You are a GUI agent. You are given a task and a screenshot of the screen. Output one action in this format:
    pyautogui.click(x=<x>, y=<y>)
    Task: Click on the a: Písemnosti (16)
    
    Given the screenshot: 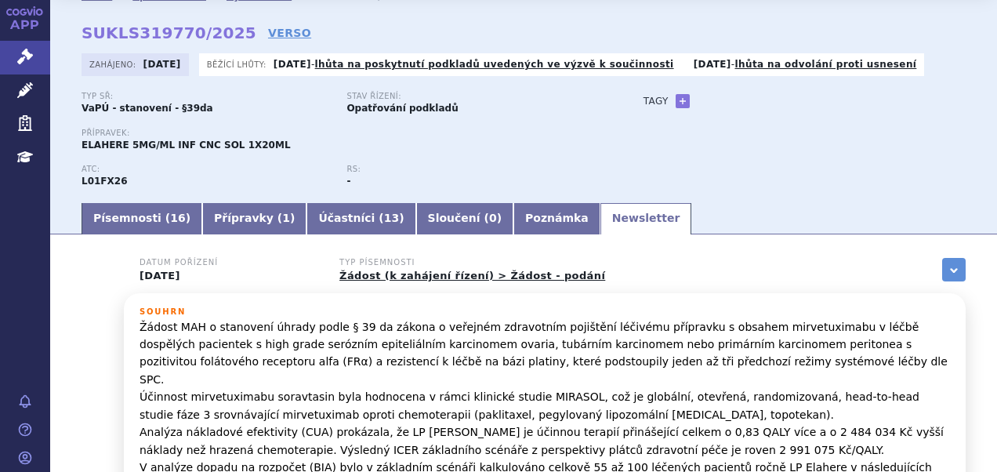 What is the action you would take?
    pyautogui.click(x=142, y=219)
    